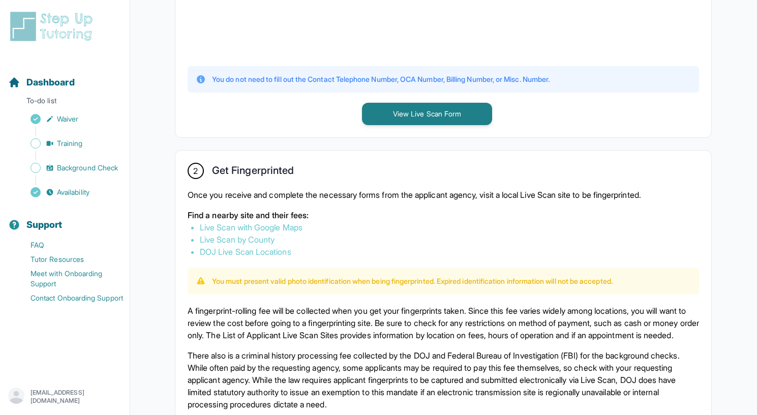 The image size is (757, 415). What do you see at coordinates (251, 227) in the screenshot?
I see `a: Live Scan with Google Maps` at bounding box center [251, 227].